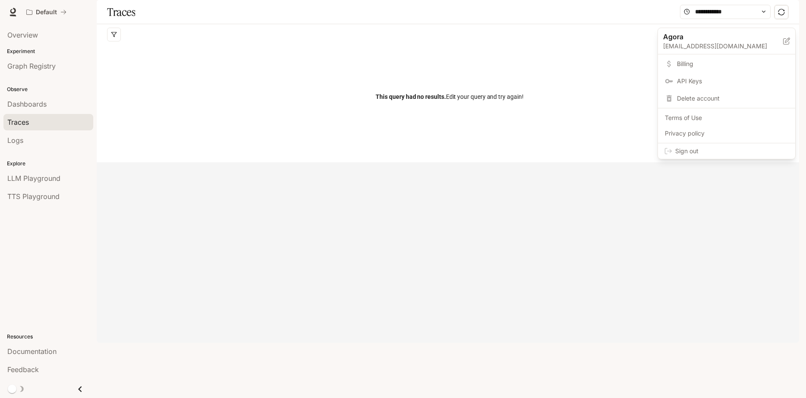 This screenshot has height=398, width=806. Describe the element at coordinates (727, 118) in the screenshot. I see `span: Terms of Use` at that location.